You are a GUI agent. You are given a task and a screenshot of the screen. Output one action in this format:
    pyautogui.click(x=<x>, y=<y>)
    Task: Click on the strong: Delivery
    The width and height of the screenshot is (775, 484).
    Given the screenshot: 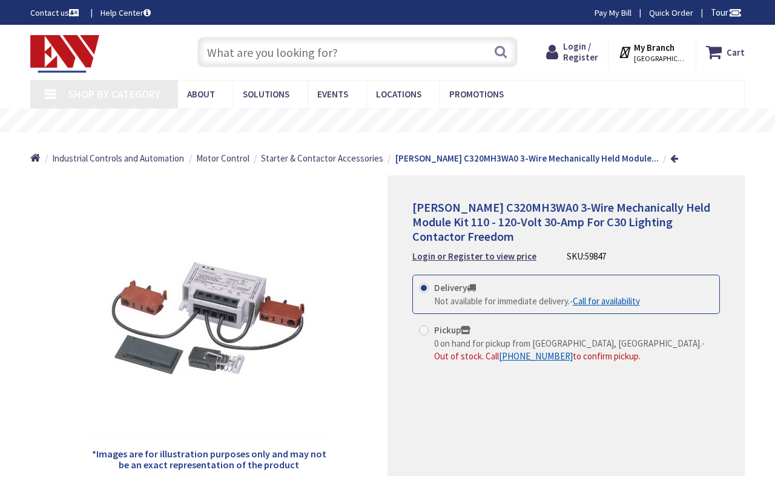 What is the action you would take?
    pyautogui.click(x=455, y=288)
    